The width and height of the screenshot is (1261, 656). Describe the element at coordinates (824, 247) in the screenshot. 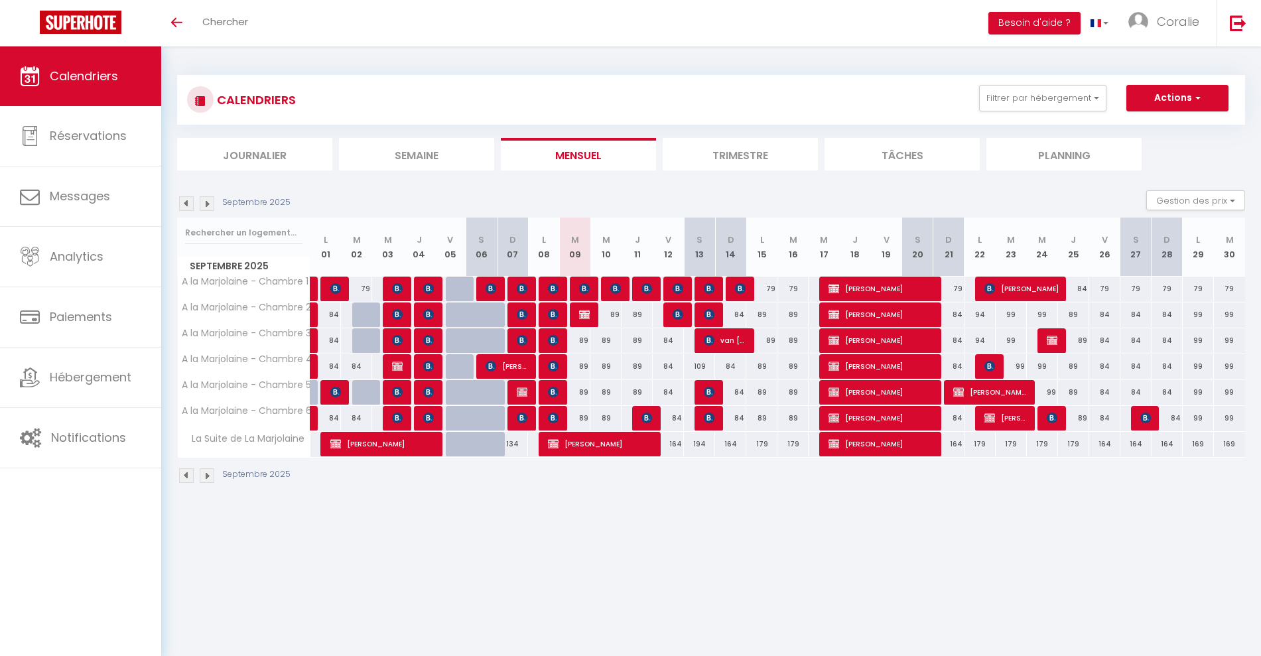

I see `th: 17` at that location.